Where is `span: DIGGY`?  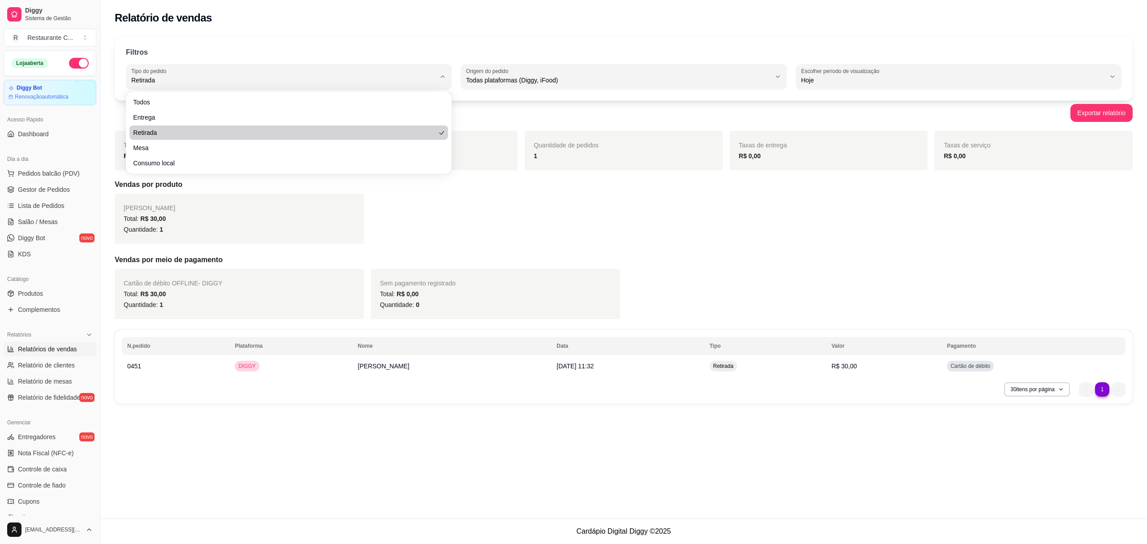
span: DIGGY is located at coordinates (247, 366).